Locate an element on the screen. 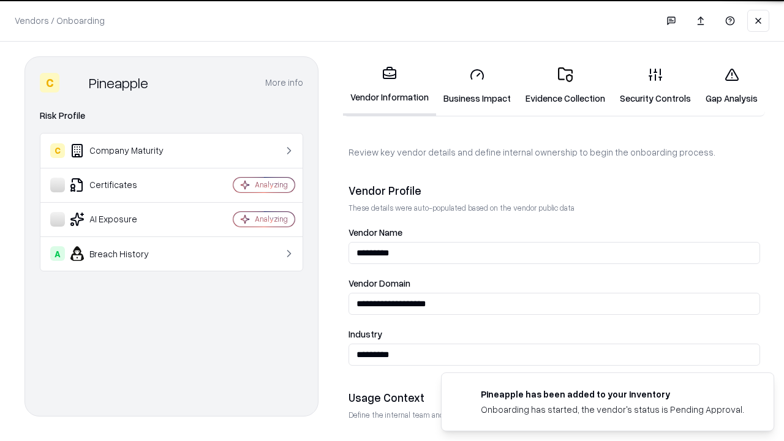 The height and width of the screenshot is (441, 784). div: Company Maturity is located at coordinates (123, 151).